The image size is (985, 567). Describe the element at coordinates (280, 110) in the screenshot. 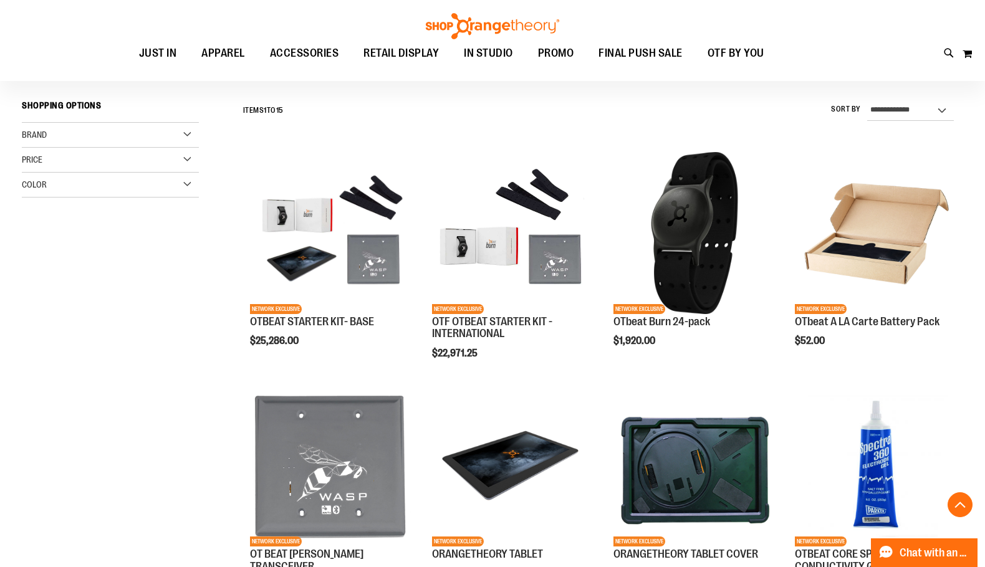

I see `span: 15` at that location.